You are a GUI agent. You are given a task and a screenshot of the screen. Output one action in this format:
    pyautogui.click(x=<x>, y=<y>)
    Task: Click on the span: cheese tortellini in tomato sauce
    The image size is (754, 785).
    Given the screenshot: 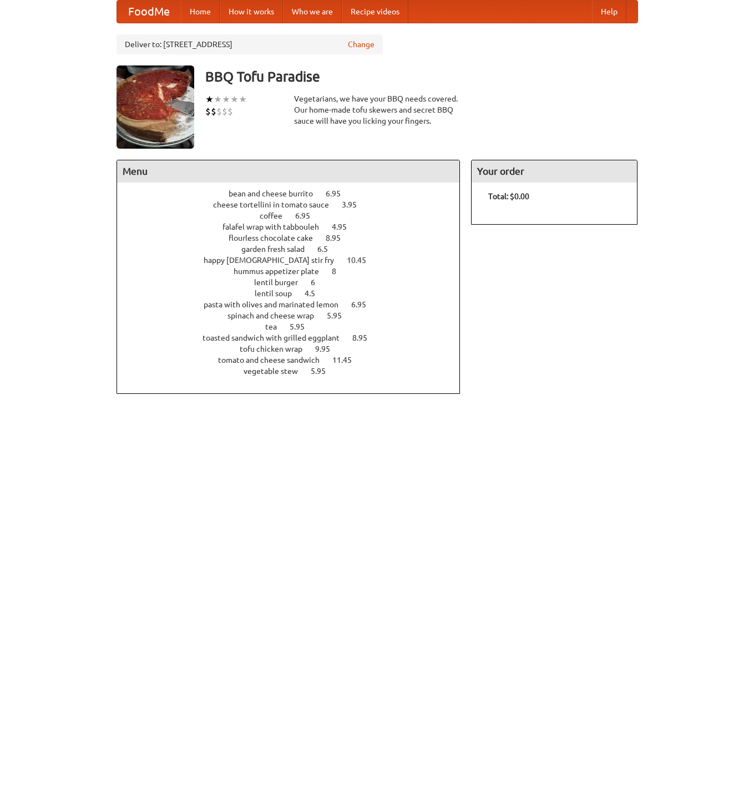 What is the action you would take?
    pyautogui.click(x=276, y=205)
    